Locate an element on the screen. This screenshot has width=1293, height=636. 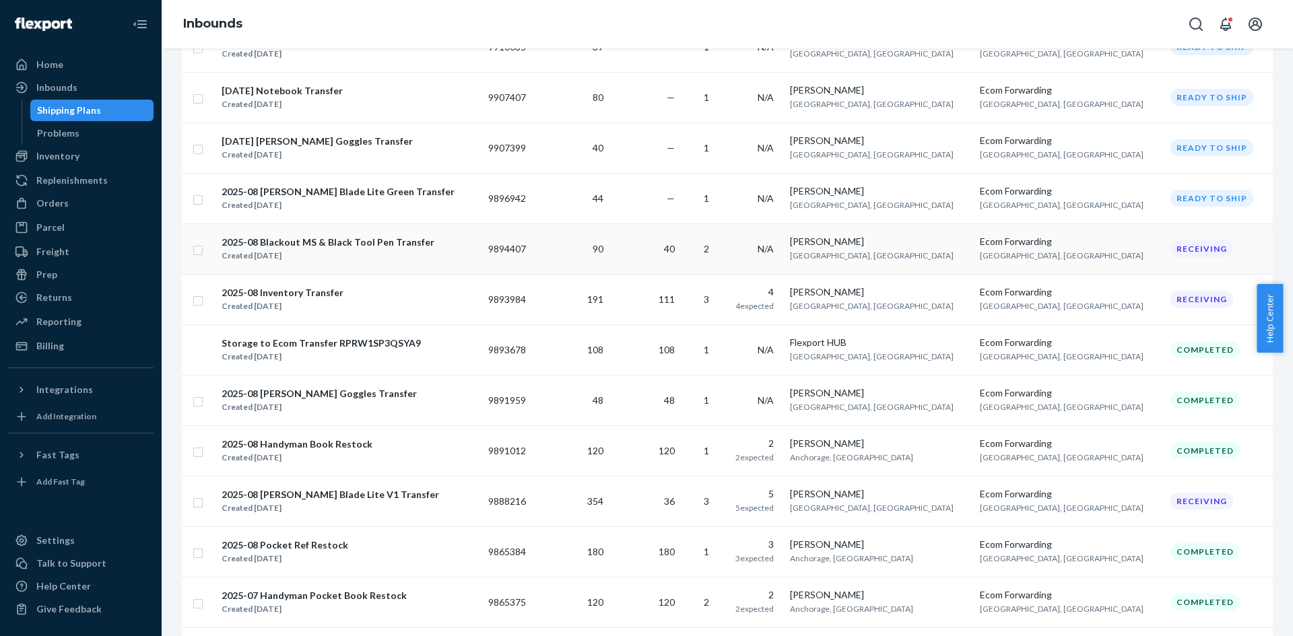
div: Add Integration is located at coordinates (66, 416).